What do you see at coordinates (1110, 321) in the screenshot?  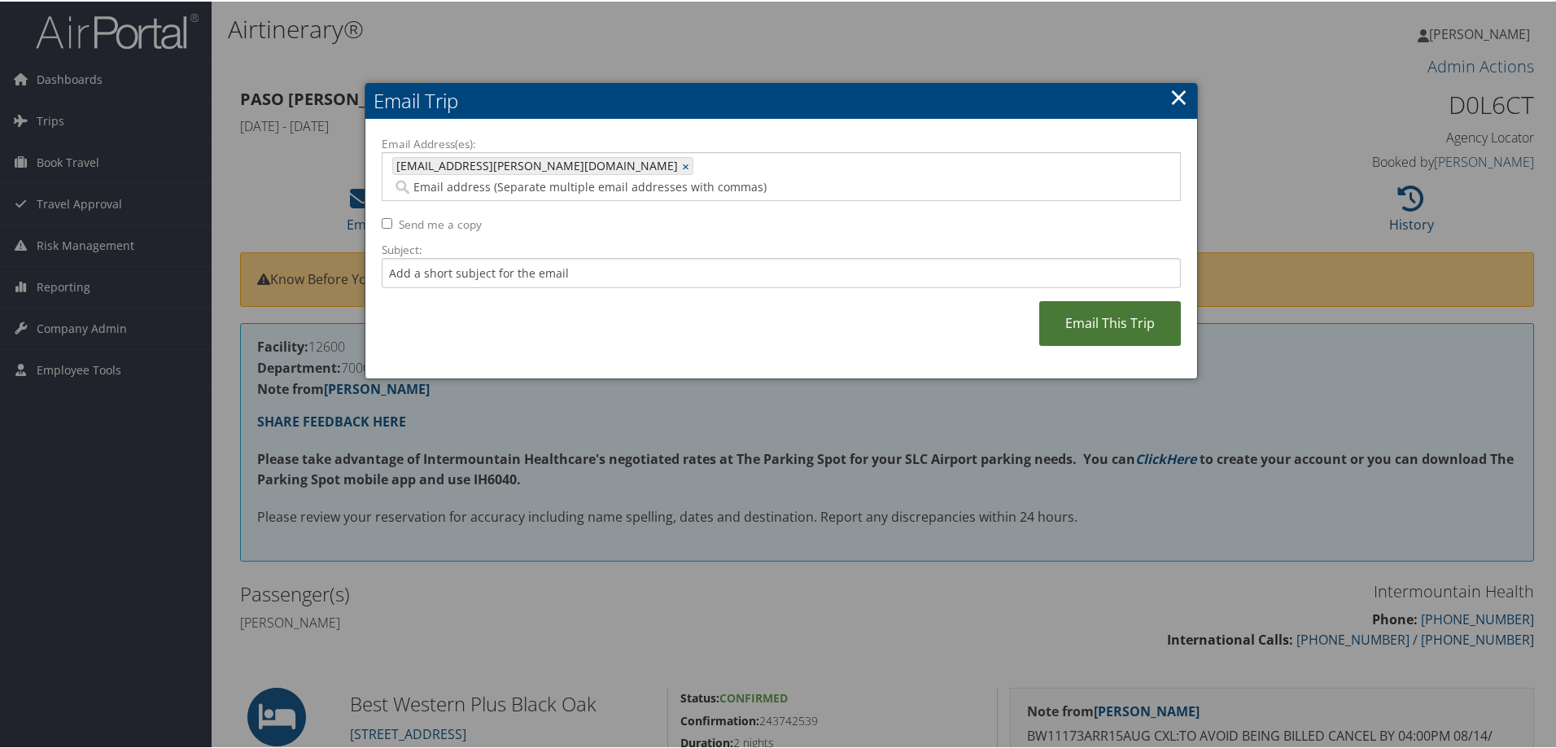 I see `a: Email This Trip` at bounding box center [1110, 321].